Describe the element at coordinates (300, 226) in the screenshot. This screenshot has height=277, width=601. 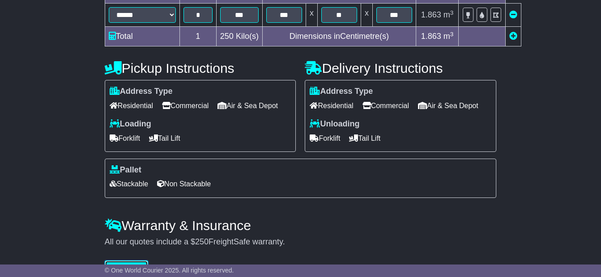
I see `h4: Warranty & Insurance` at that location.